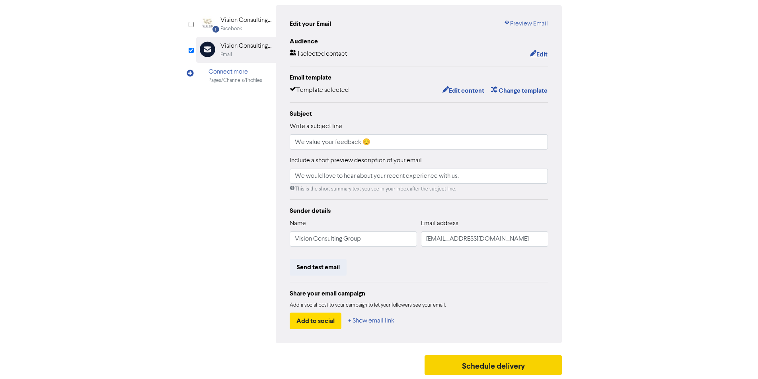  Describe the element at coordinates (708, 336) in the screenshot. I see `div: Chat Widget` at that location.